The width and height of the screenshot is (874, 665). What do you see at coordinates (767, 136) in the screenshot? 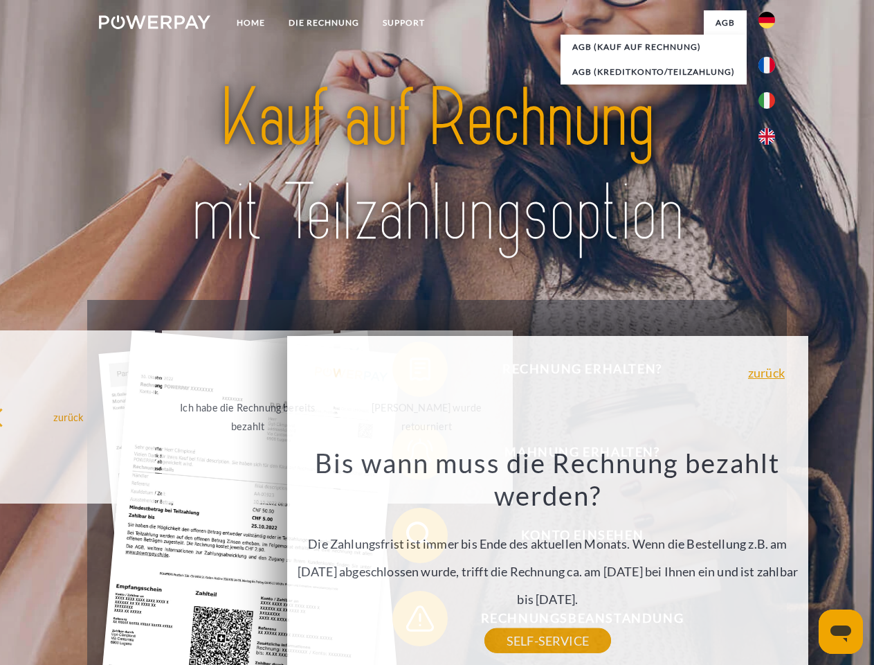
I see `img: en` at bounding box center [767, 136].